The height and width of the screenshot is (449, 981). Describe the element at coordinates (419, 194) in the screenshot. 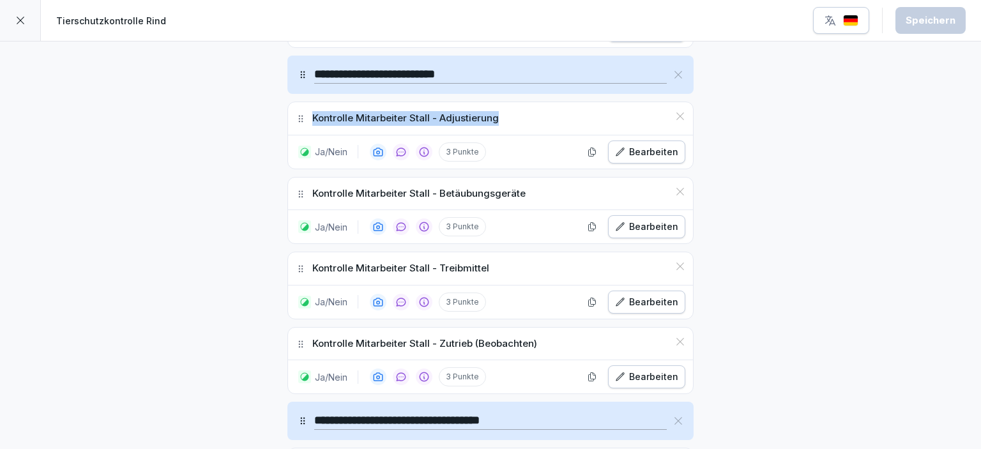

I see `p: Kontrolle Mitarbeiter Stall - Betäubungsgeräte` at that location.